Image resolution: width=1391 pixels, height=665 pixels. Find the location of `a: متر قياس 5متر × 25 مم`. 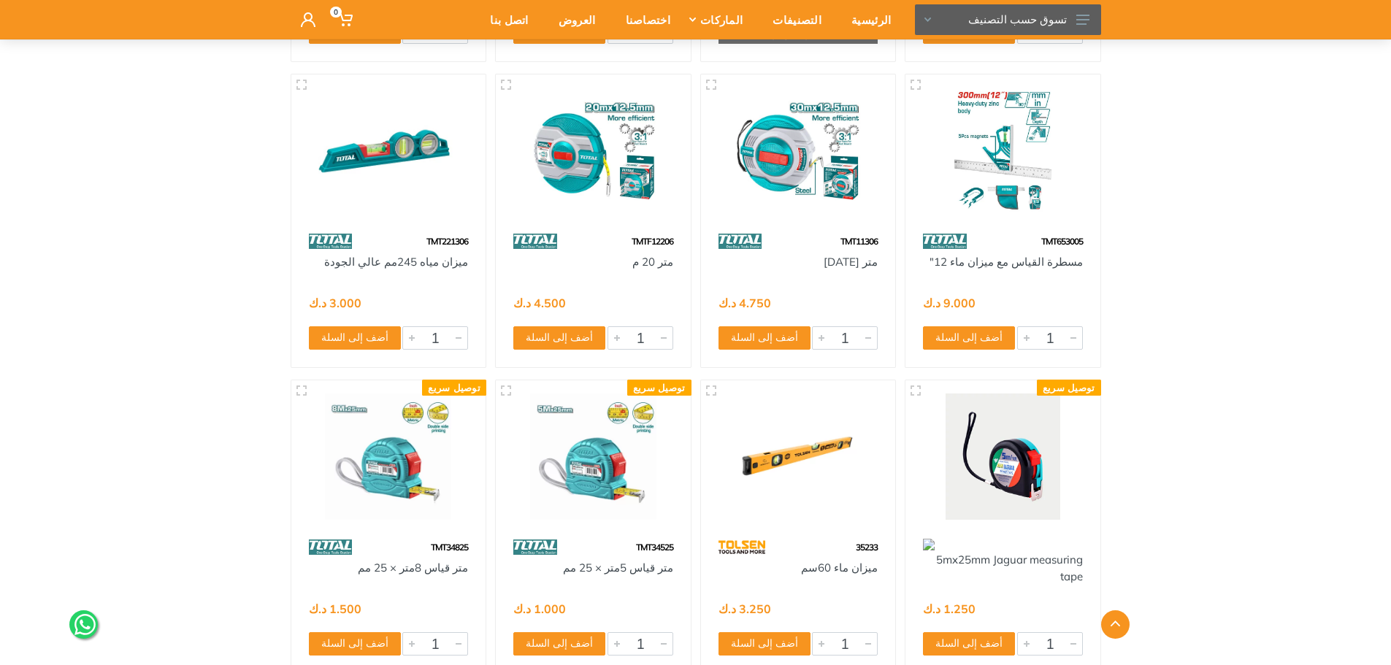

a: متر قياس 5متر × 25 مم is located at coordinates (618, 567).